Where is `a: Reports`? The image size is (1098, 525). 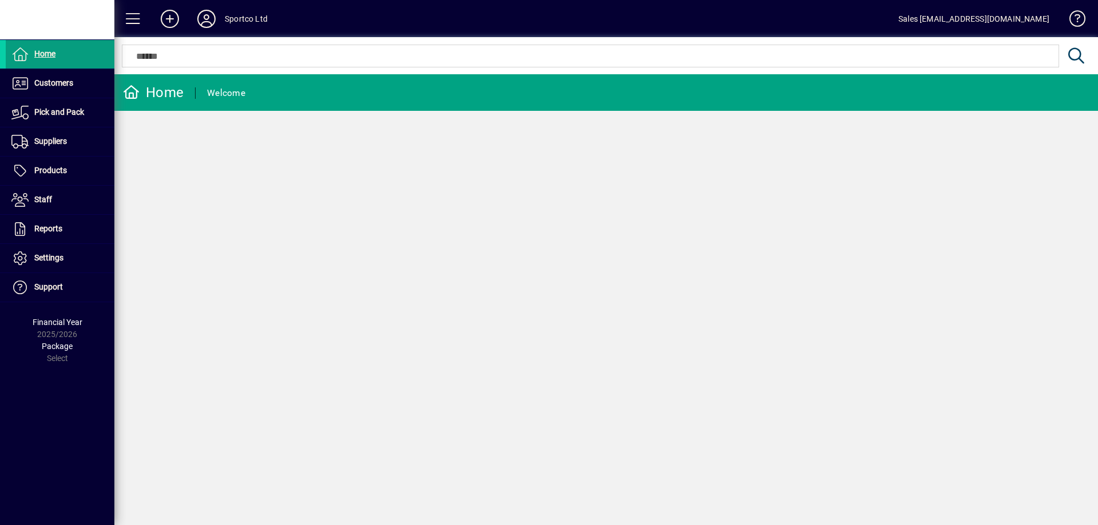
a: Reports is located at coordinates (60, 229).